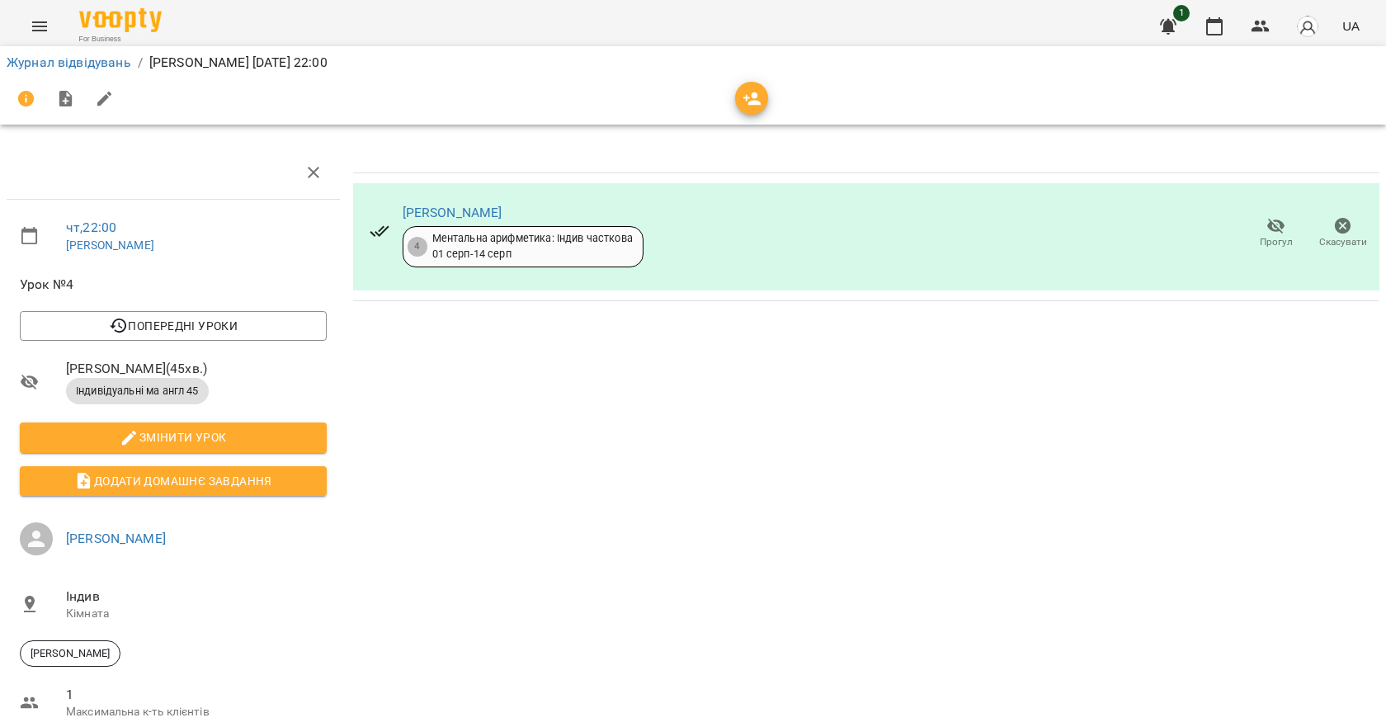  What do you see at coordinates (173, 481) in the screenshot?
I see `span: Додати домашнє завдання` at bounding box center [173, 481].